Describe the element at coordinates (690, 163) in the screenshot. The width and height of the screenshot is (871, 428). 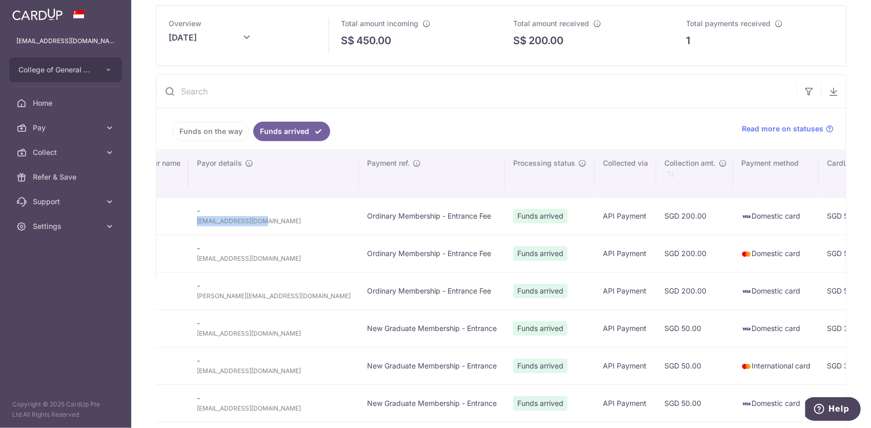
I see `span: Collection amt.` at that location.